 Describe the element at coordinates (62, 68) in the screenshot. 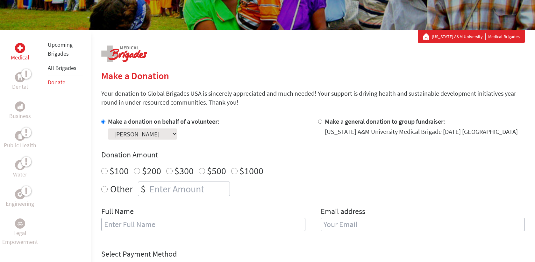

I see `a: All Brigades` at that location.